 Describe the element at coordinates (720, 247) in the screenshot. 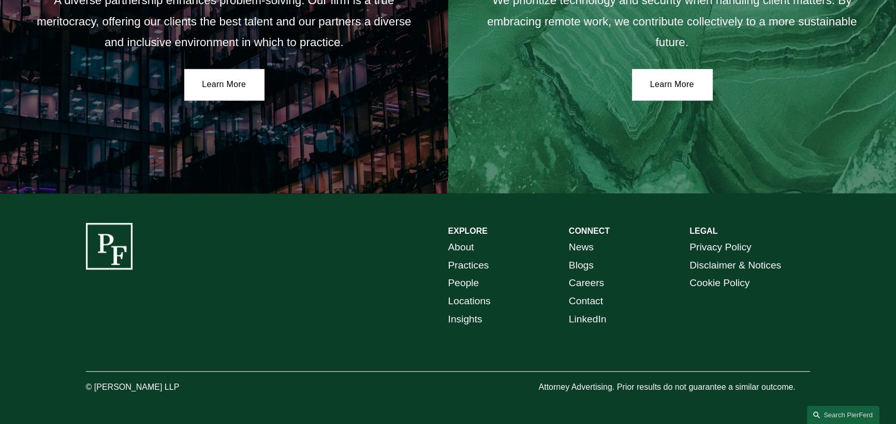

I see `a: Privacy Policy` at that location.